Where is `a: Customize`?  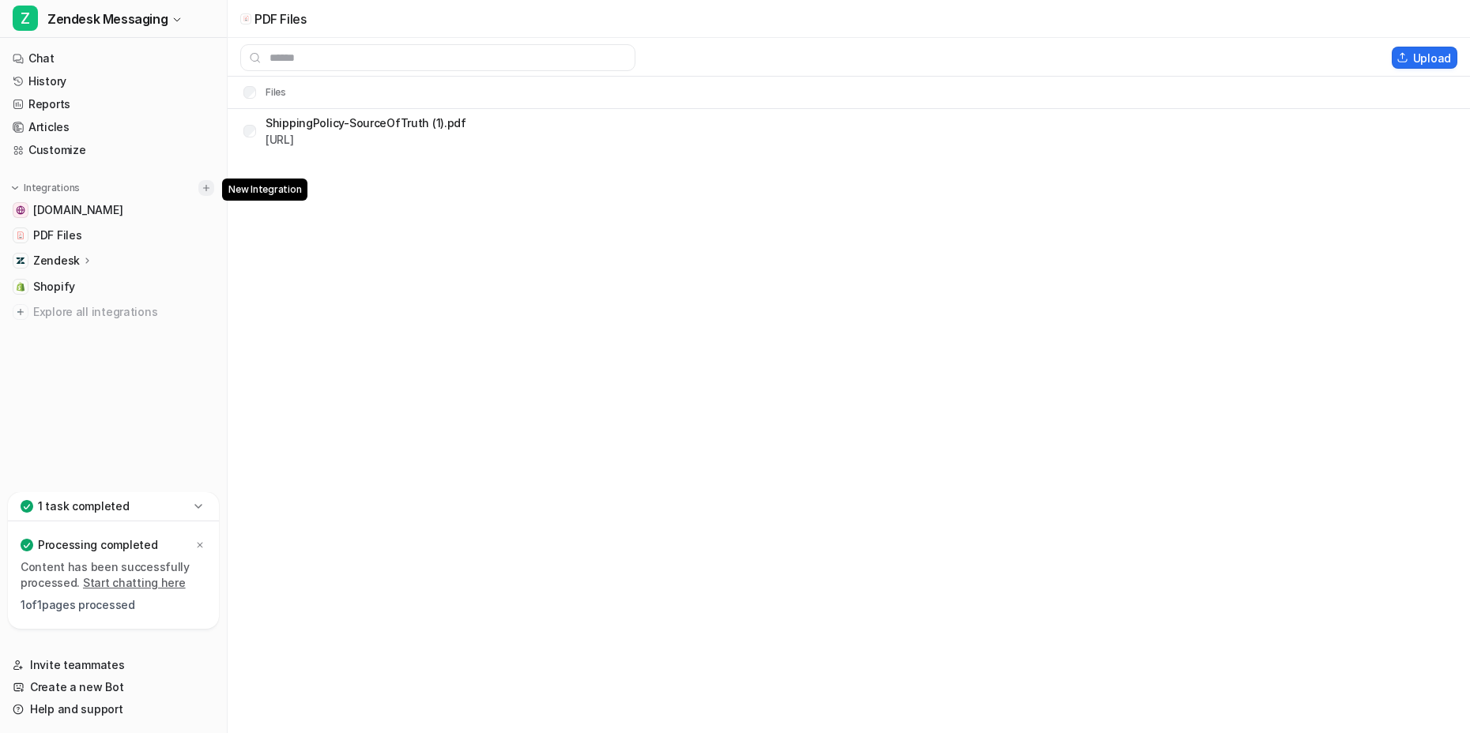
a: Customize is located at coordinates (113, 150).